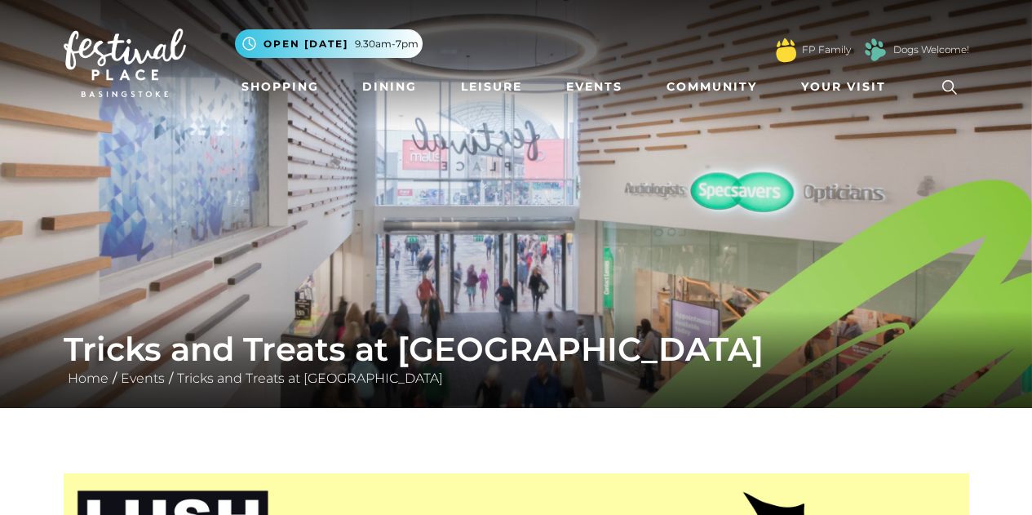 Image resolution: width=1032 pixels, height=515 pixels. I want to click on a: Dogs Welcome!, so click(931, 50).